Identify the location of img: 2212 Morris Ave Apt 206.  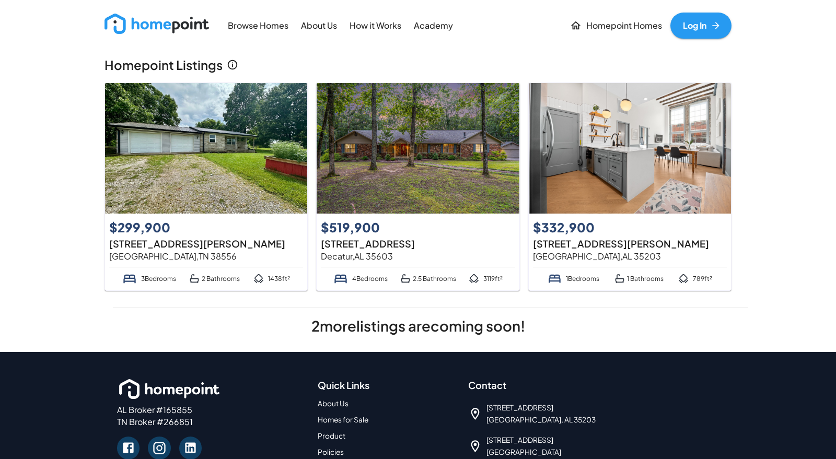
(629, 148).